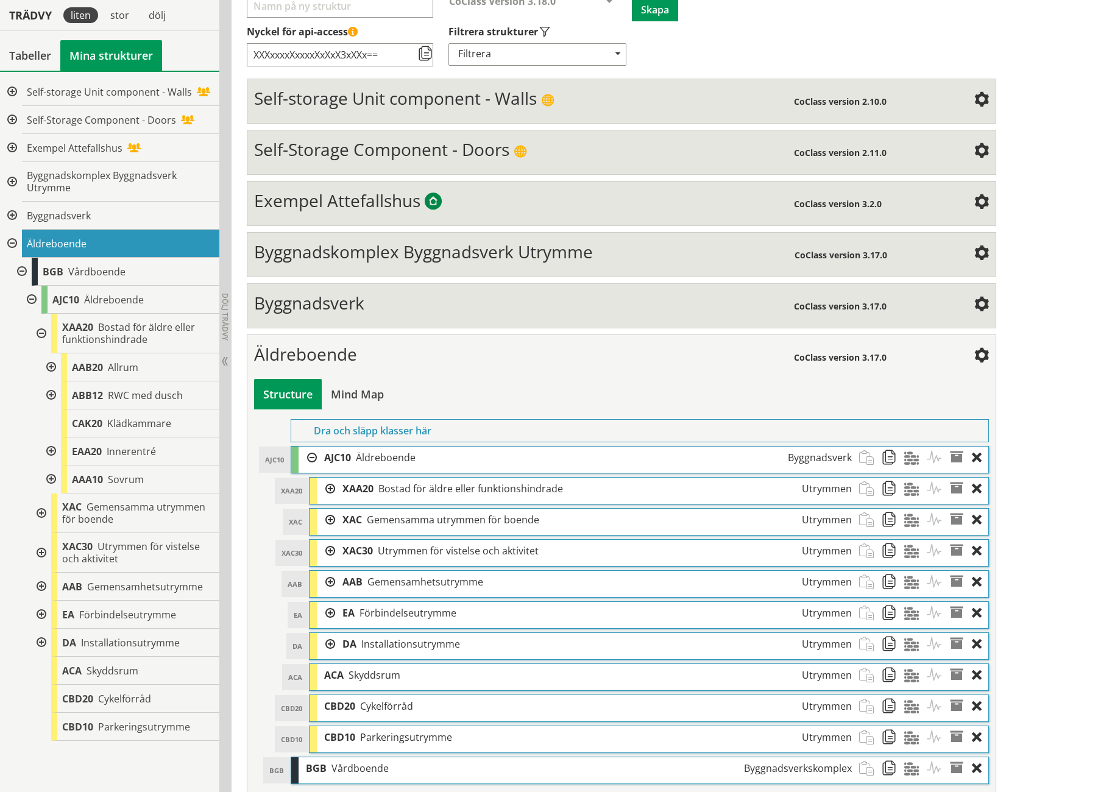 The width and height of the screenshot is (1112, 792). Describe the element at coordinates (135, 643) in the screenshot. I see `div: AJC10.DA` at that location.